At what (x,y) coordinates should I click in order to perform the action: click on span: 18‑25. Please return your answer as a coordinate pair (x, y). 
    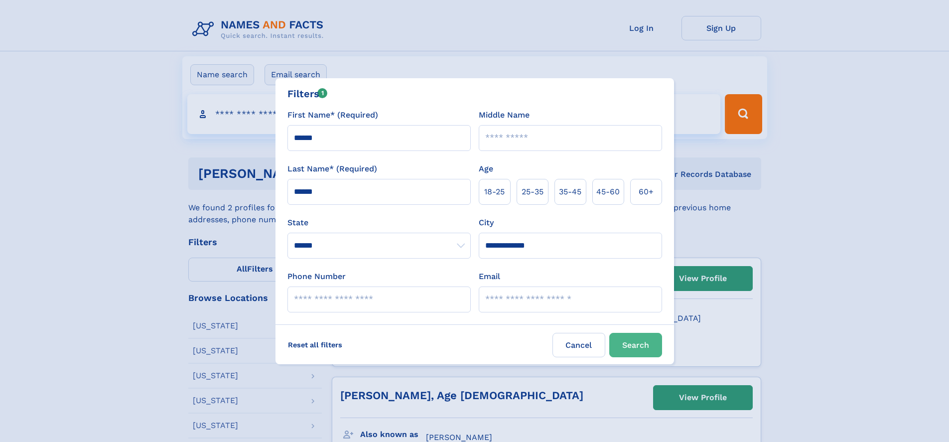
    Looking at the image, I should click on (494, 192).